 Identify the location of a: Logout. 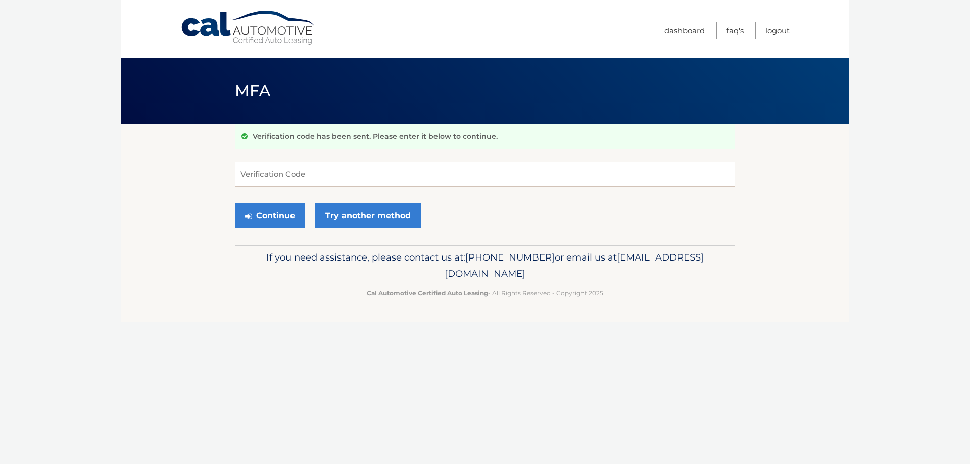
(778, 30).